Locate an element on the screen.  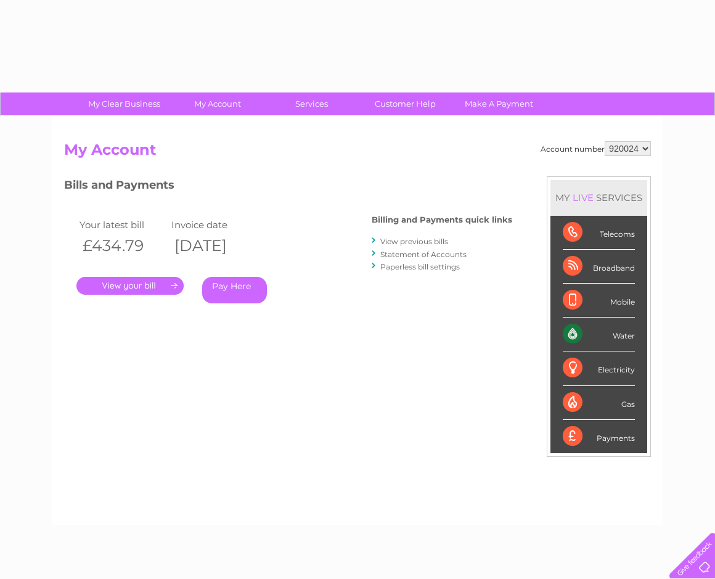
a: Customer Help is located at coordinates (405, 104).